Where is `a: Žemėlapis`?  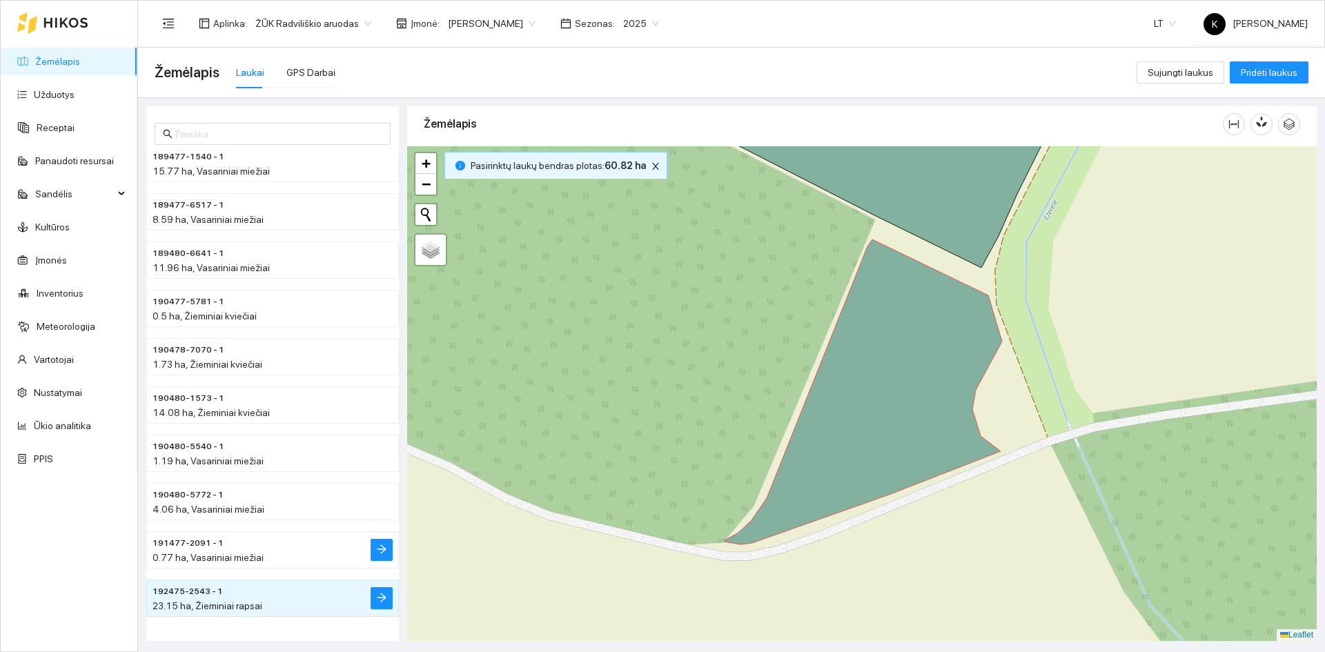 a: Žemėlapis is located at coordinates (57, 61).